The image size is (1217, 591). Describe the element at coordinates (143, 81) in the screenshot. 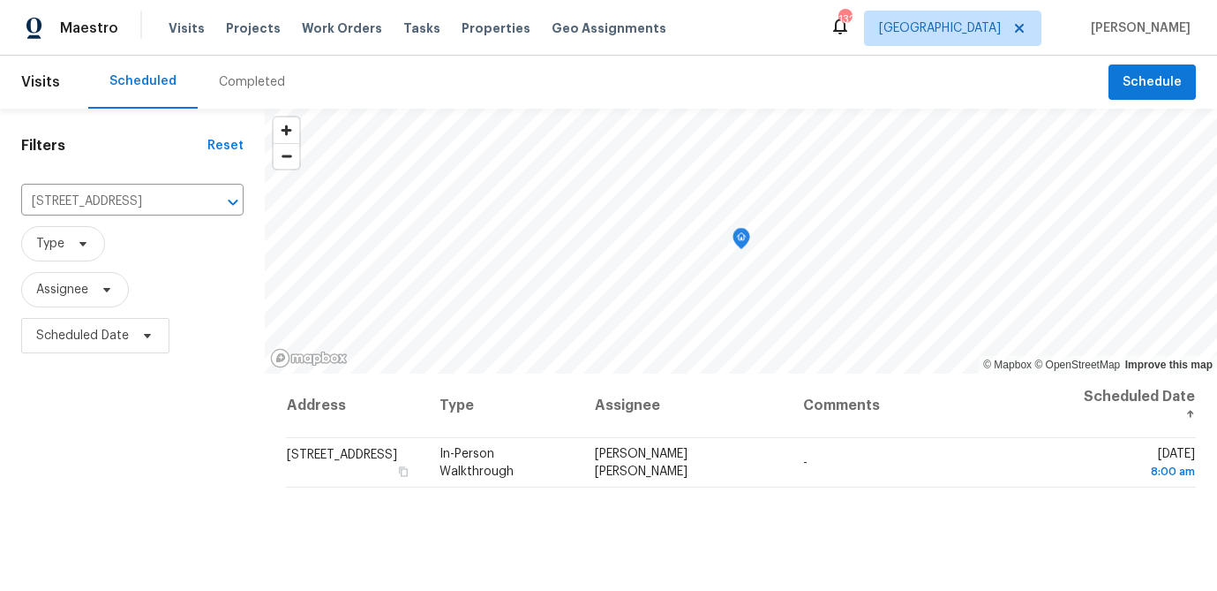

I see `div: Scheduled` at that location.